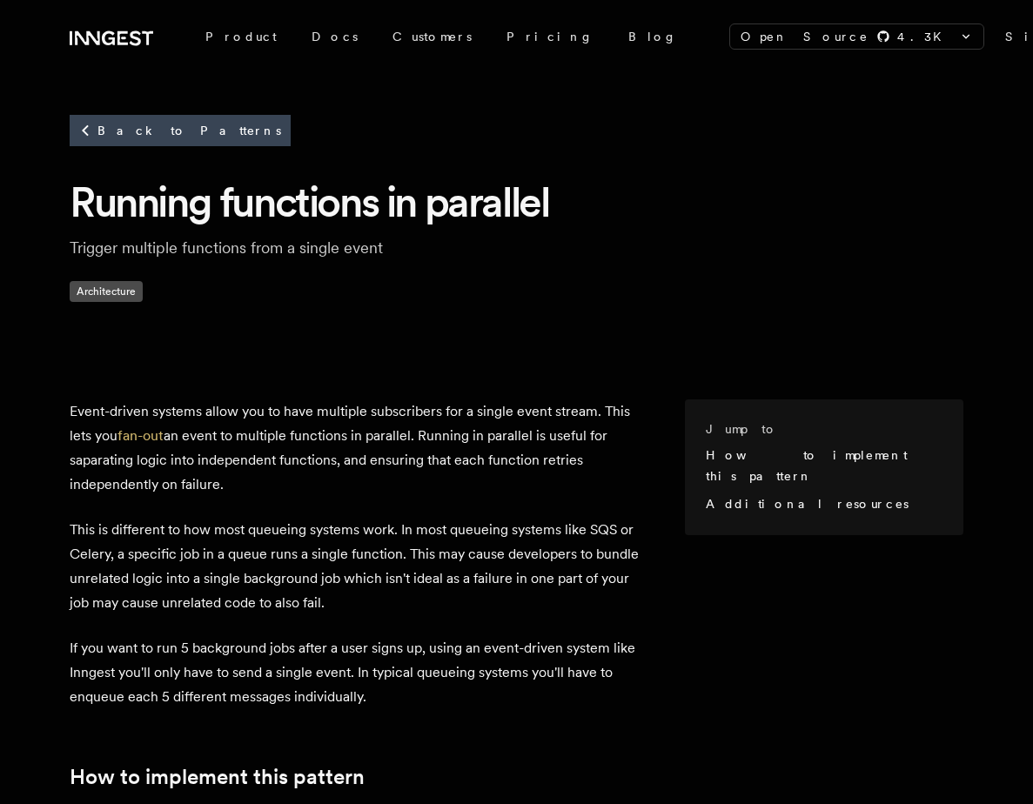 The width and height of the screenshot is (1033, 804). Describe the element at coordinates (348, 248) in the screenshot. I see `p: Trigger multiple functions from a single event` at that location.